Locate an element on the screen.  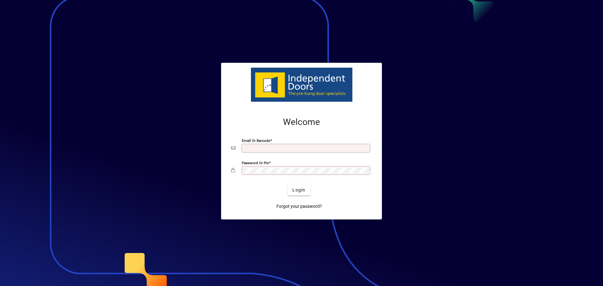
span: Forgot your password? is located at coordinates (299, 206).